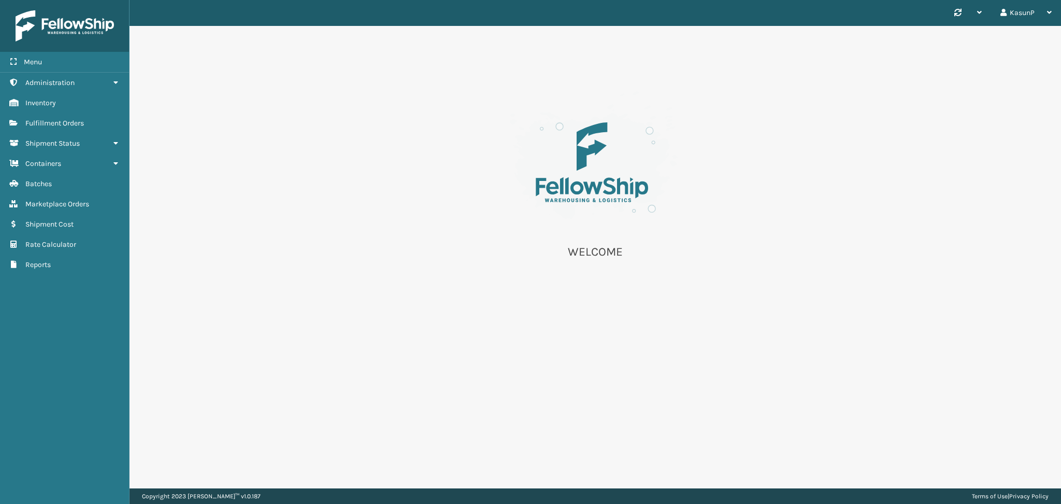  Describe the element at coordinates (43, 163) in the screenshot. I see `span: Containers` at that location.